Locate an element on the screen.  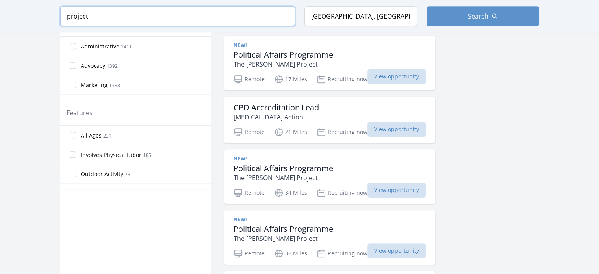
p: 17 Miles is located at coordinates (291, 79).